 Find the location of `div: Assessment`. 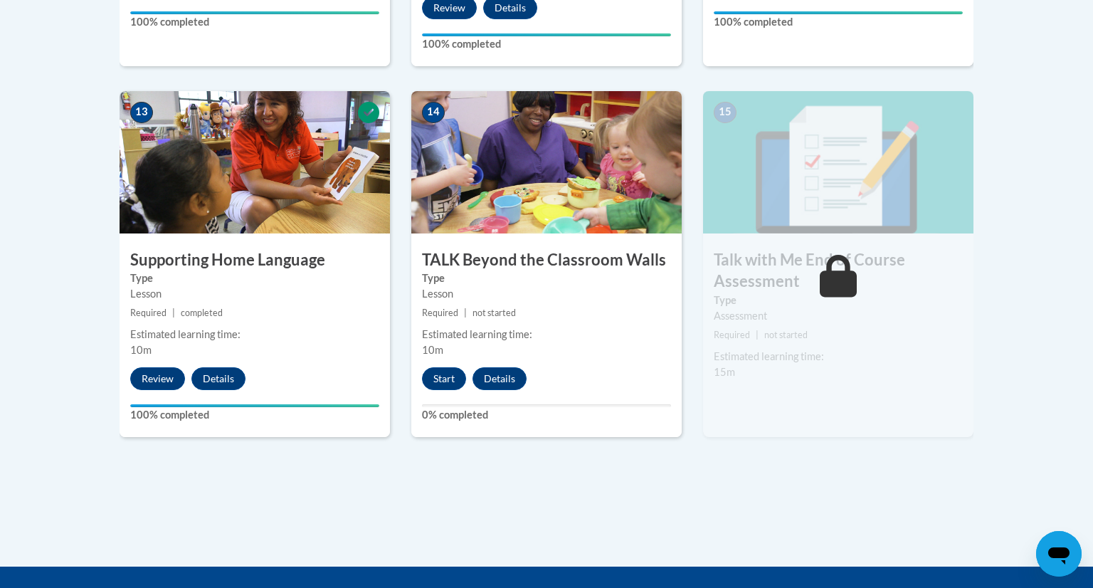

div: Assessment is located at coordinates (838, 316).